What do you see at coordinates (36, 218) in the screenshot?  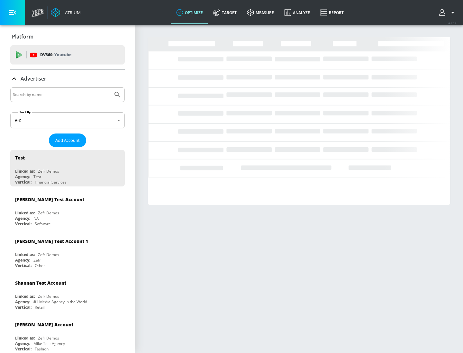 I see `div: NA` at bounding box center [36, 218].